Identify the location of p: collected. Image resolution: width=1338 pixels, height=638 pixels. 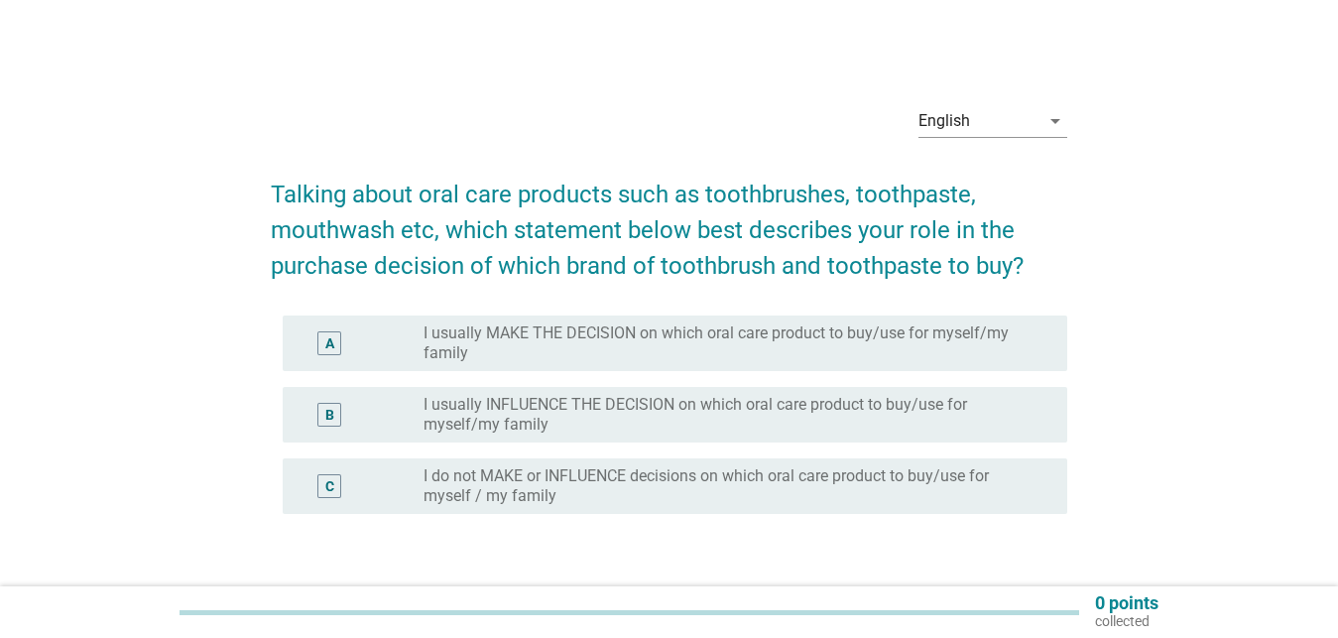
(1127, 621).